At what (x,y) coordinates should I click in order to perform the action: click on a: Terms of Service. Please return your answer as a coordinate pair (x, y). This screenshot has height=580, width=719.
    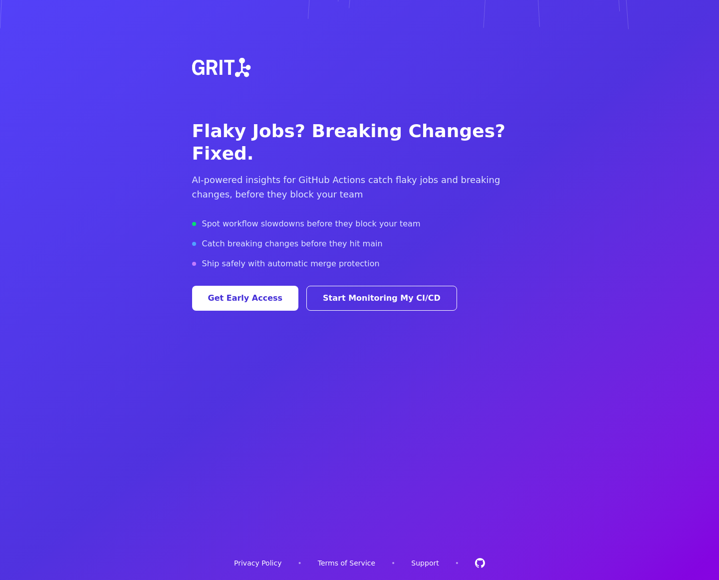
    Looking at the image, I should click on (346, 563).